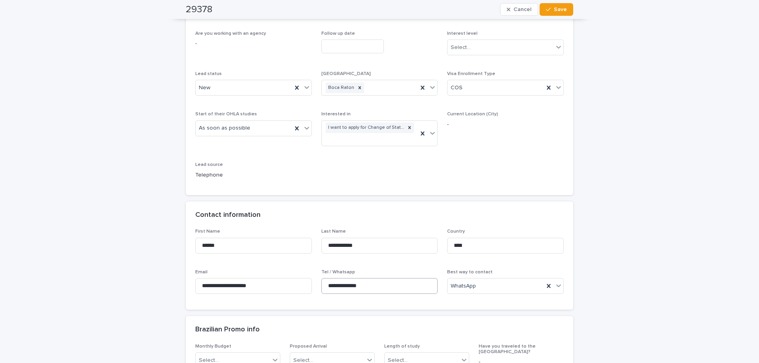 This screenshot has height=363, width=759. I want to click on h2: Brazilian Promo info, so click(227, 330).